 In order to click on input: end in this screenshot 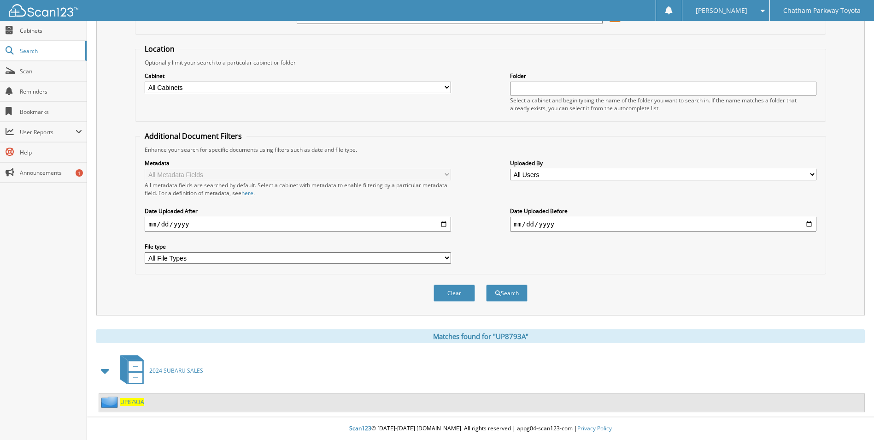, I will do `click(663, 224)`.